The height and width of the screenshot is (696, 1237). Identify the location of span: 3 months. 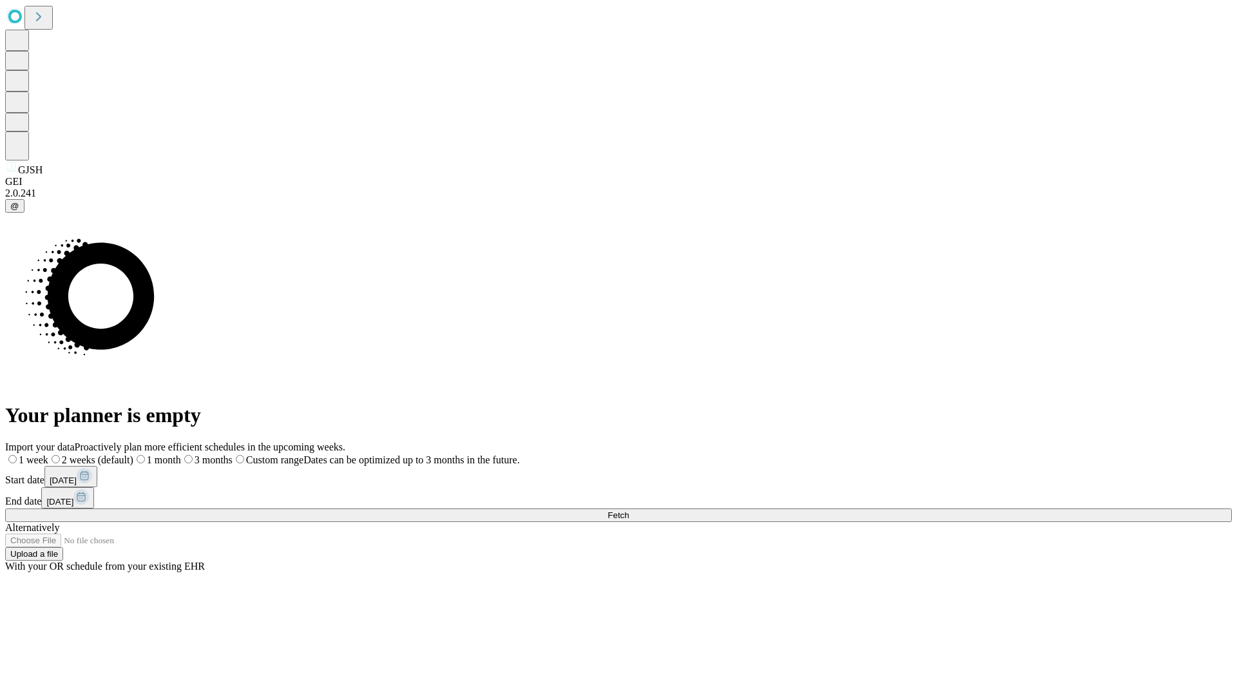
(213, 459).